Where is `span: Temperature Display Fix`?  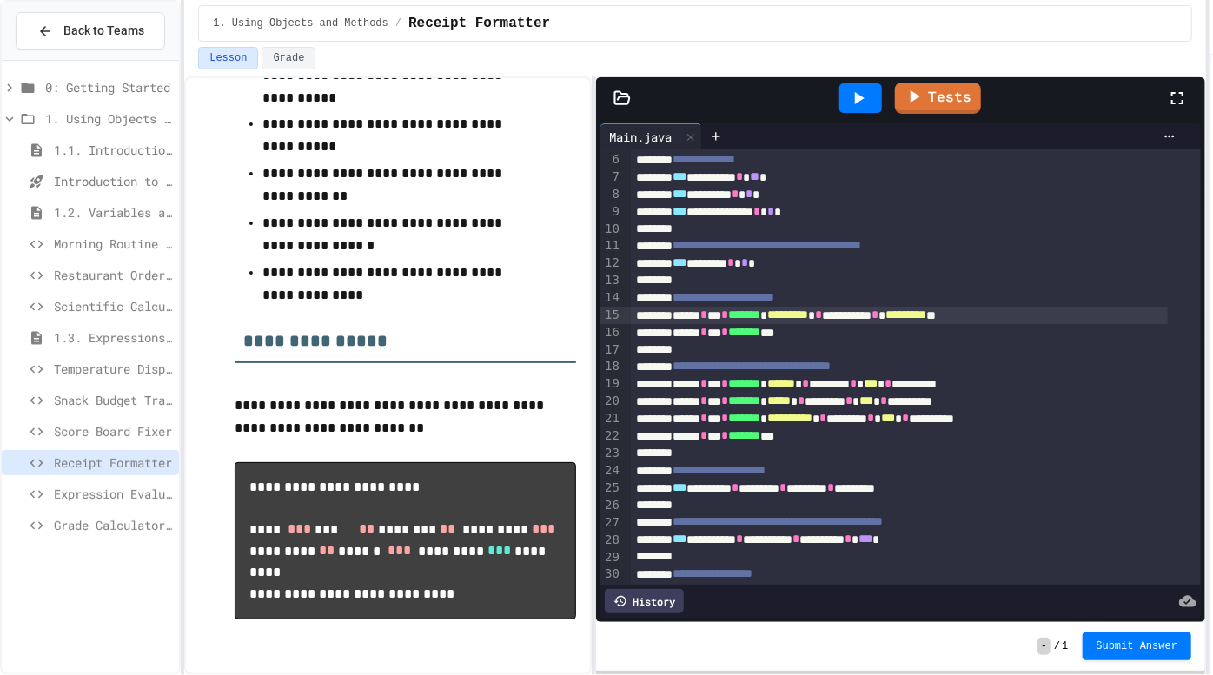
span: Temperature Display Fix is located at coordinates (113, 368).